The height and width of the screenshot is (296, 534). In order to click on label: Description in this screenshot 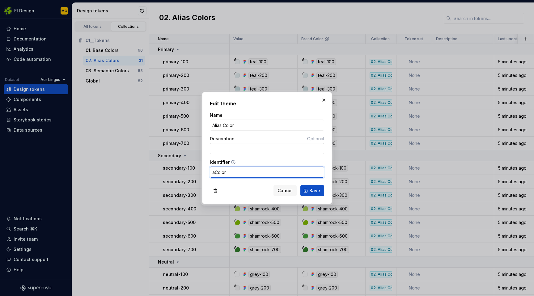, I will do `click(222, 139)`.